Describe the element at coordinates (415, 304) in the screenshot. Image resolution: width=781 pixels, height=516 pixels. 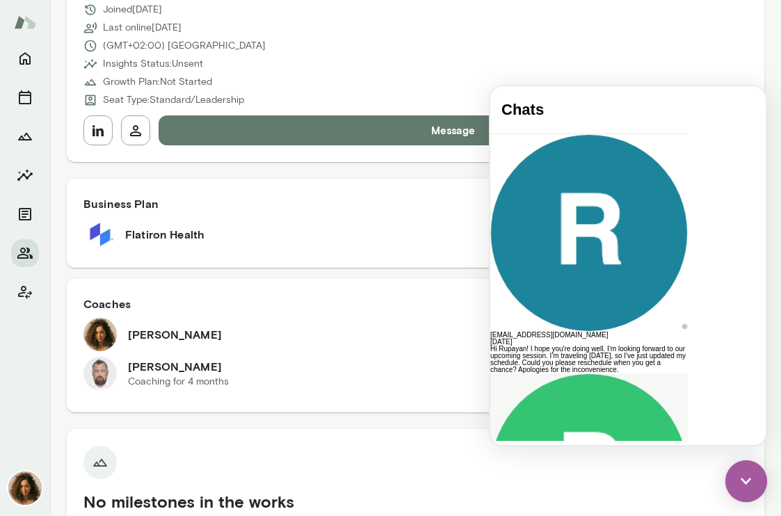
I see `h6: Coaches` at that location.